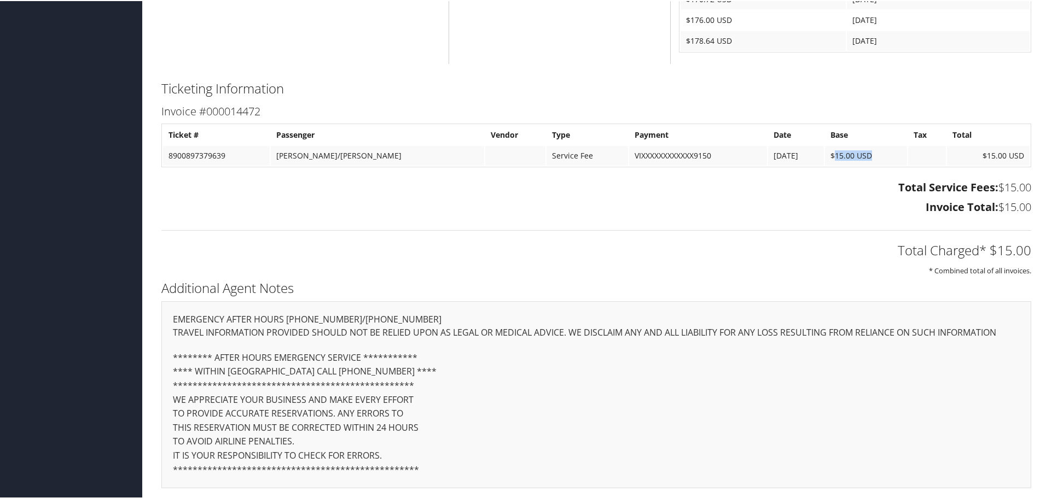 This screenshot has height=498, width=1046. What do you see at coordinates (596, 110) in the screenshot?
I see `h3: Invoice #000014472` at bounding box center [596, 110].